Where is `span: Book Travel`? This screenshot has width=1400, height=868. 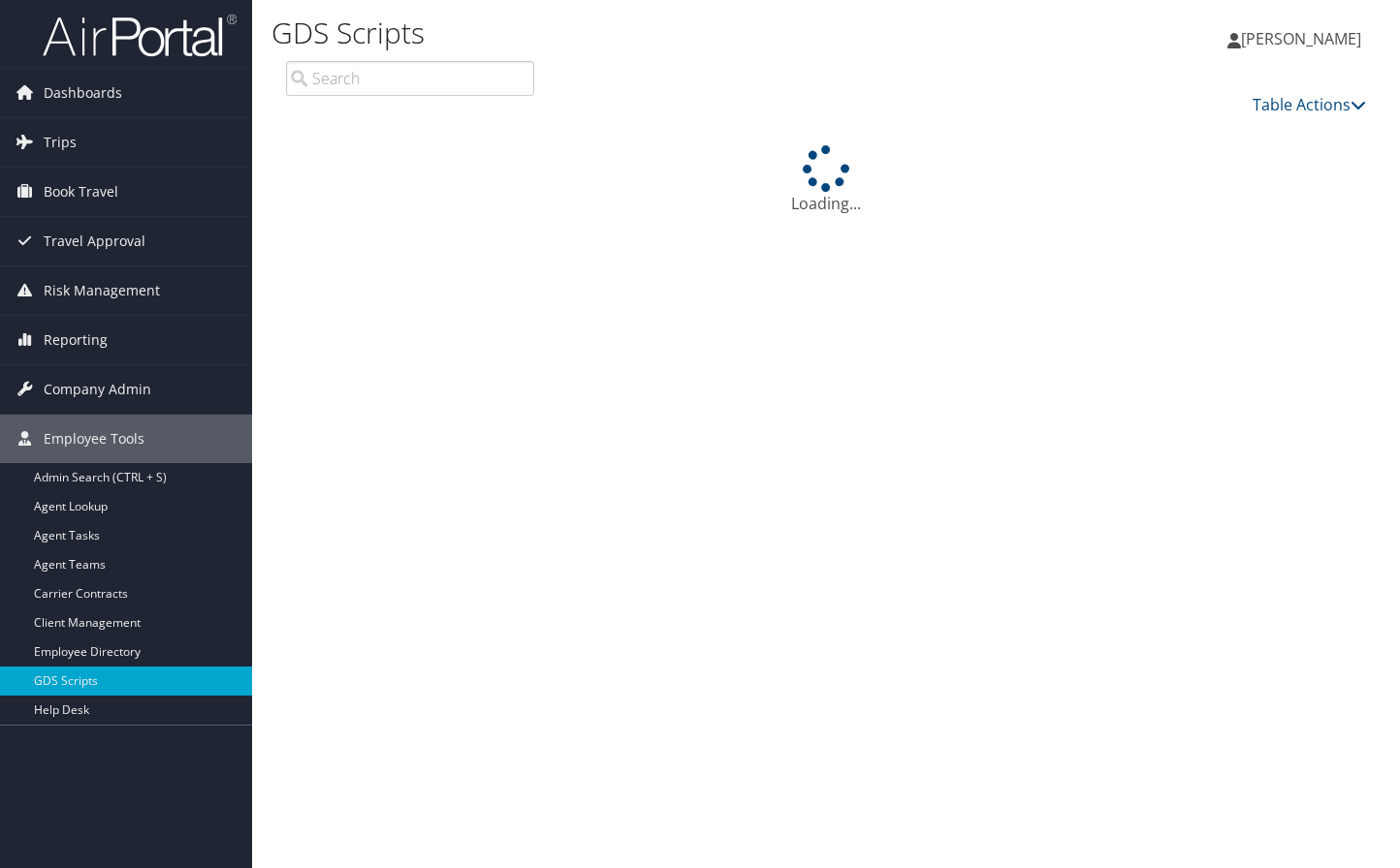
span: Book Travel is located at coordinates (81, 192).